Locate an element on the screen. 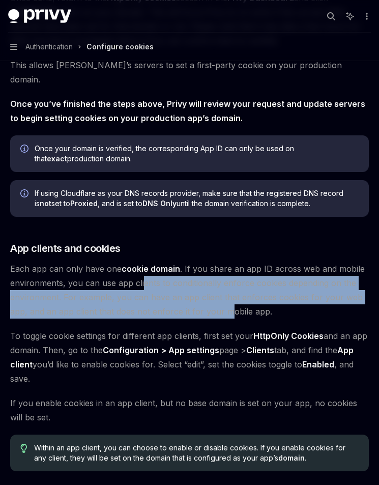  span: Each app can only have one . If you share an app ID across web and mobile environments, you can u... is located at coordinates (189, 290).